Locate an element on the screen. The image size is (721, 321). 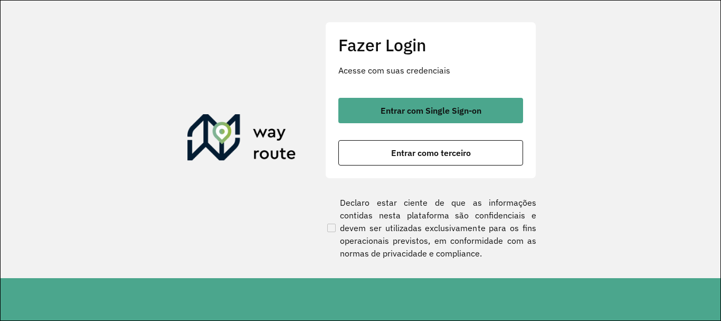
img: Roteirizador AmbevTech is located at coordinates (242, 139).